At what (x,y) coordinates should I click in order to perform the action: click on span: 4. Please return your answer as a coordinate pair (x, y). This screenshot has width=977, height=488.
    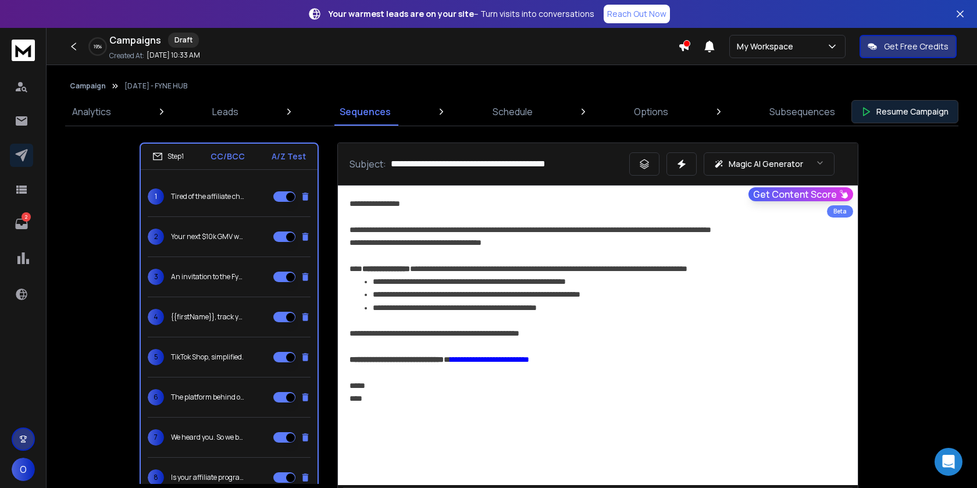
    Looking at the image, I should click on (156, 317).